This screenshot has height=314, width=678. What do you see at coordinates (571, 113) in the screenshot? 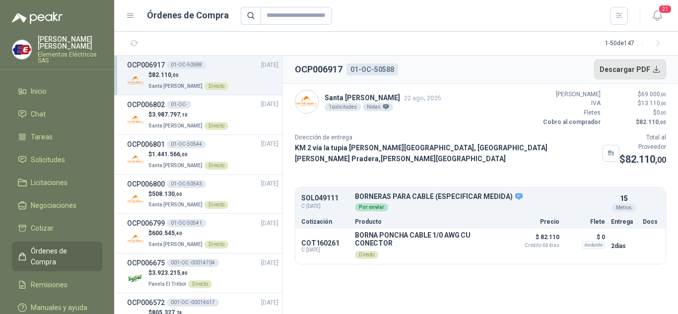
I see `p: Fletes` at bounding box center [571, 113].